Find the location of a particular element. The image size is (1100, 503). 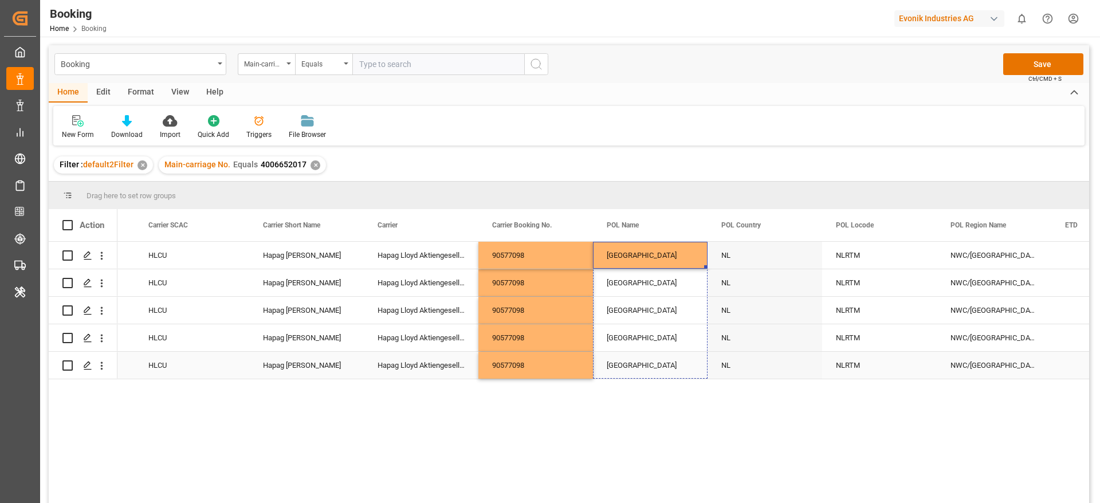

div: Home is located at coordinates (68, 93).